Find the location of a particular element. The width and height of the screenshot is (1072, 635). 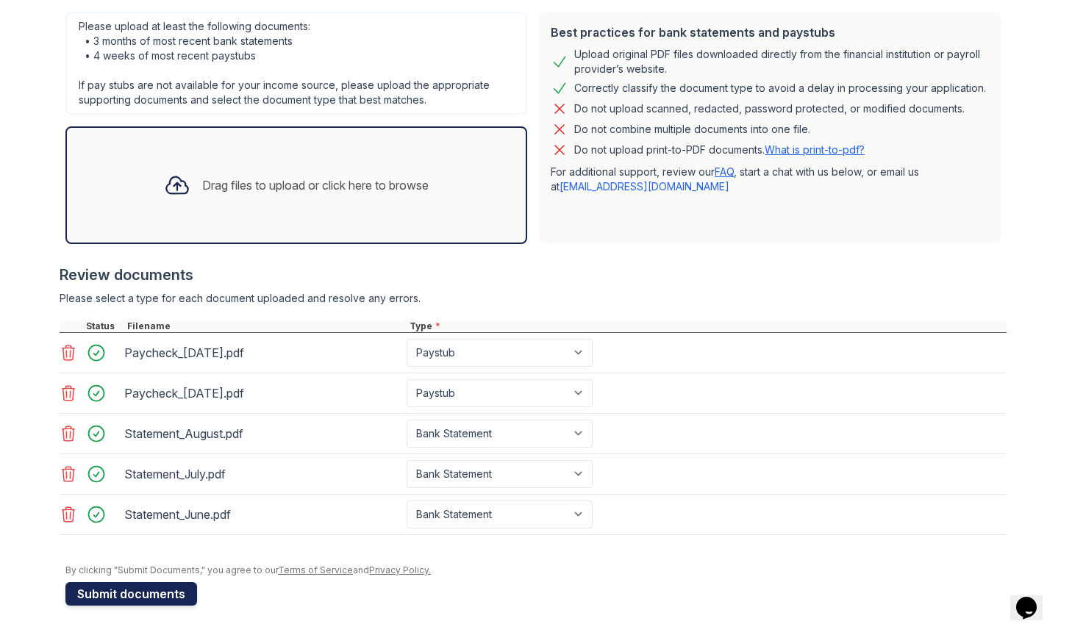

div: Best practices for bank statements and paystubs is located at coordinates (770, 32).